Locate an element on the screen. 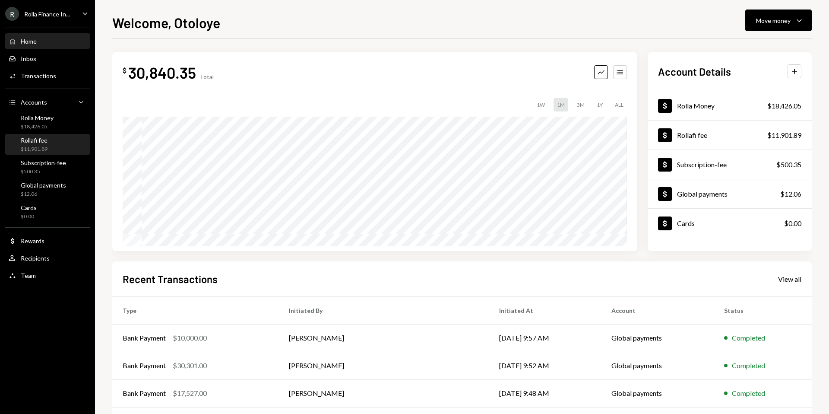 The width and height of the screenshot is (829, 414). div: Rolla Finance In... is located at coordinates (47, 14).